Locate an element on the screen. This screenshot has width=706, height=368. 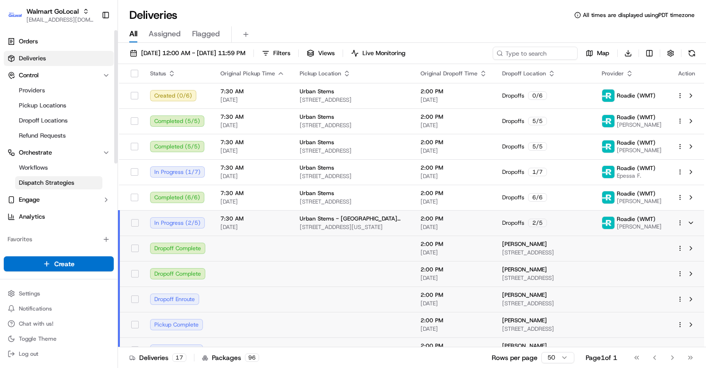
p: Welcome 👋 is located at coordinates (91, 45).